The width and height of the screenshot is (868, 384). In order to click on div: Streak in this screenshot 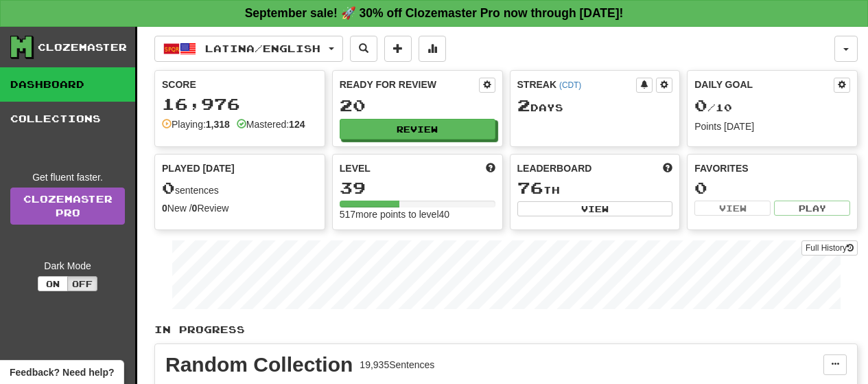, I will do `click(577, 84)`.